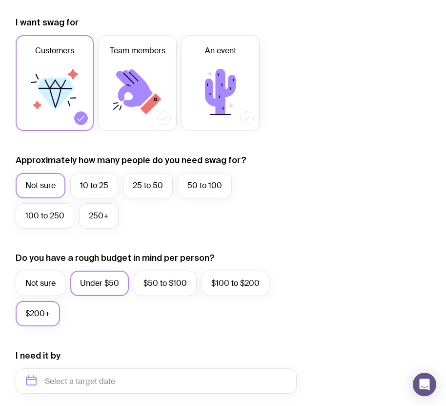  What do you see at coordinates (156, 381) in the screenshot?
I see `input: Select a target date` at bounding box center [156, 381].